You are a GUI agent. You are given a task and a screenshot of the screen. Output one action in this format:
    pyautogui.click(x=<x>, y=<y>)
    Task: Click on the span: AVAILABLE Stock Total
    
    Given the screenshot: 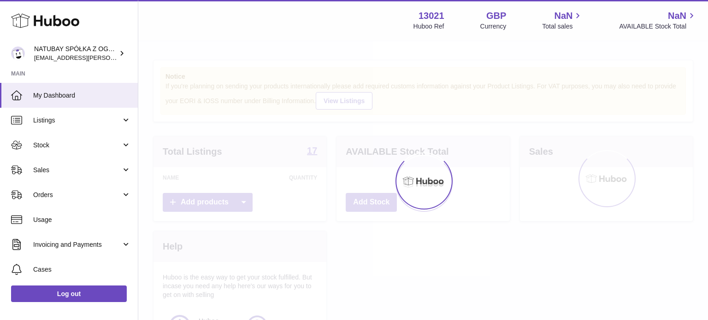 What is the action you would take?
    pyautogui.click(x=657, y=26)
    